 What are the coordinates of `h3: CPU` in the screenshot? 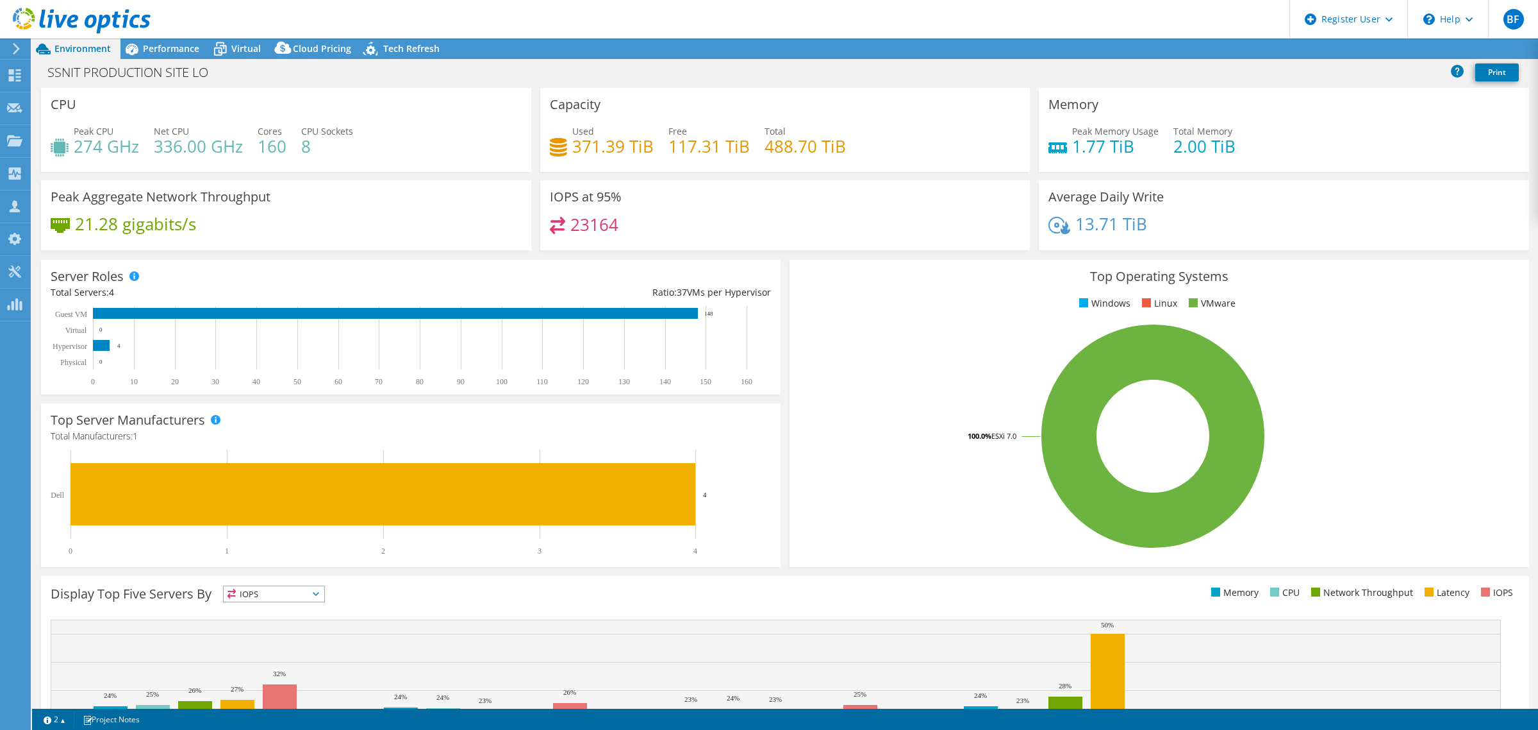 It's located at (63, 104).